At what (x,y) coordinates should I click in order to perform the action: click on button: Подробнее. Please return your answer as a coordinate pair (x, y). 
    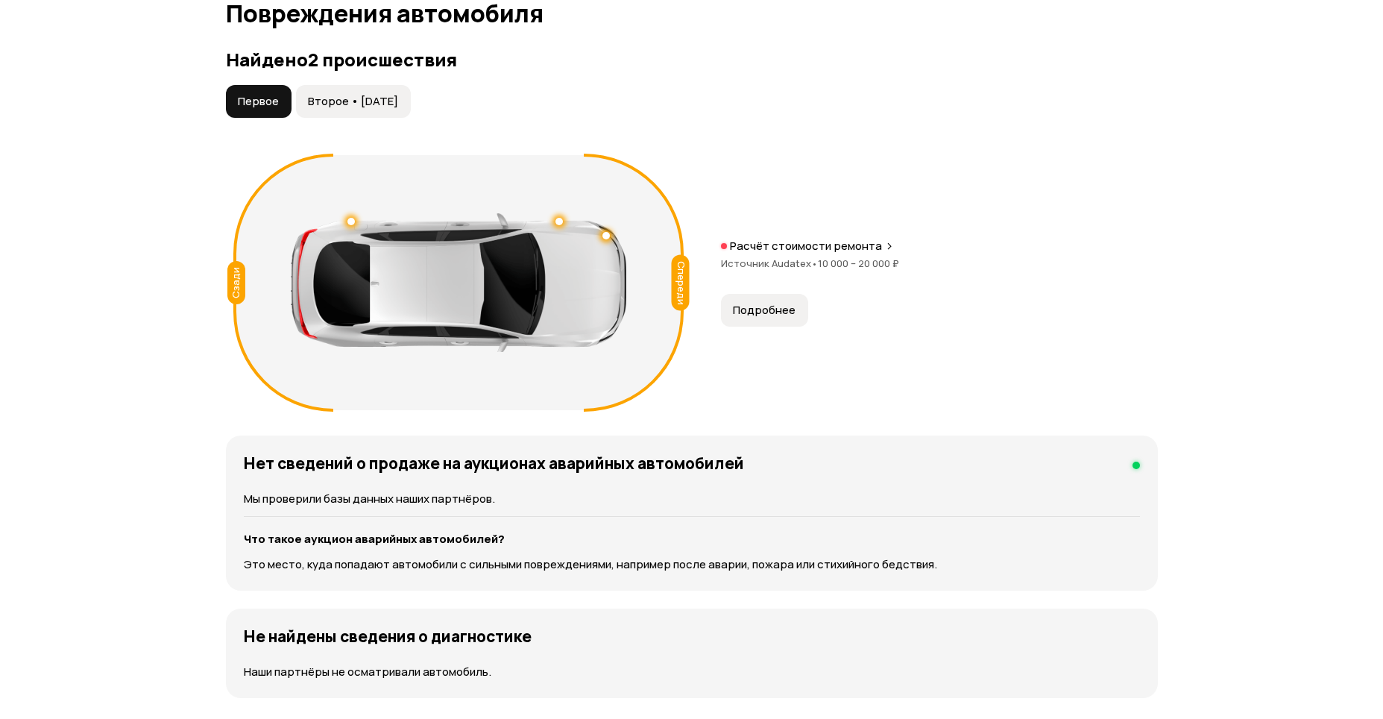
    Looking at the image, I should click on (764, 310).